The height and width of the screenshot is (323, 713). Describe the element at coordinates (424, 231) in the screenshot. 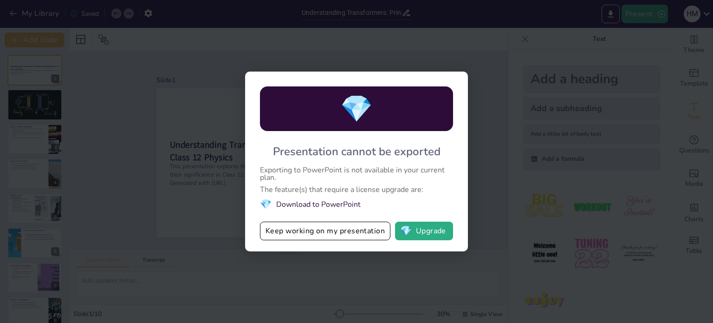

I see `button: diamondUpgrade` at that location.